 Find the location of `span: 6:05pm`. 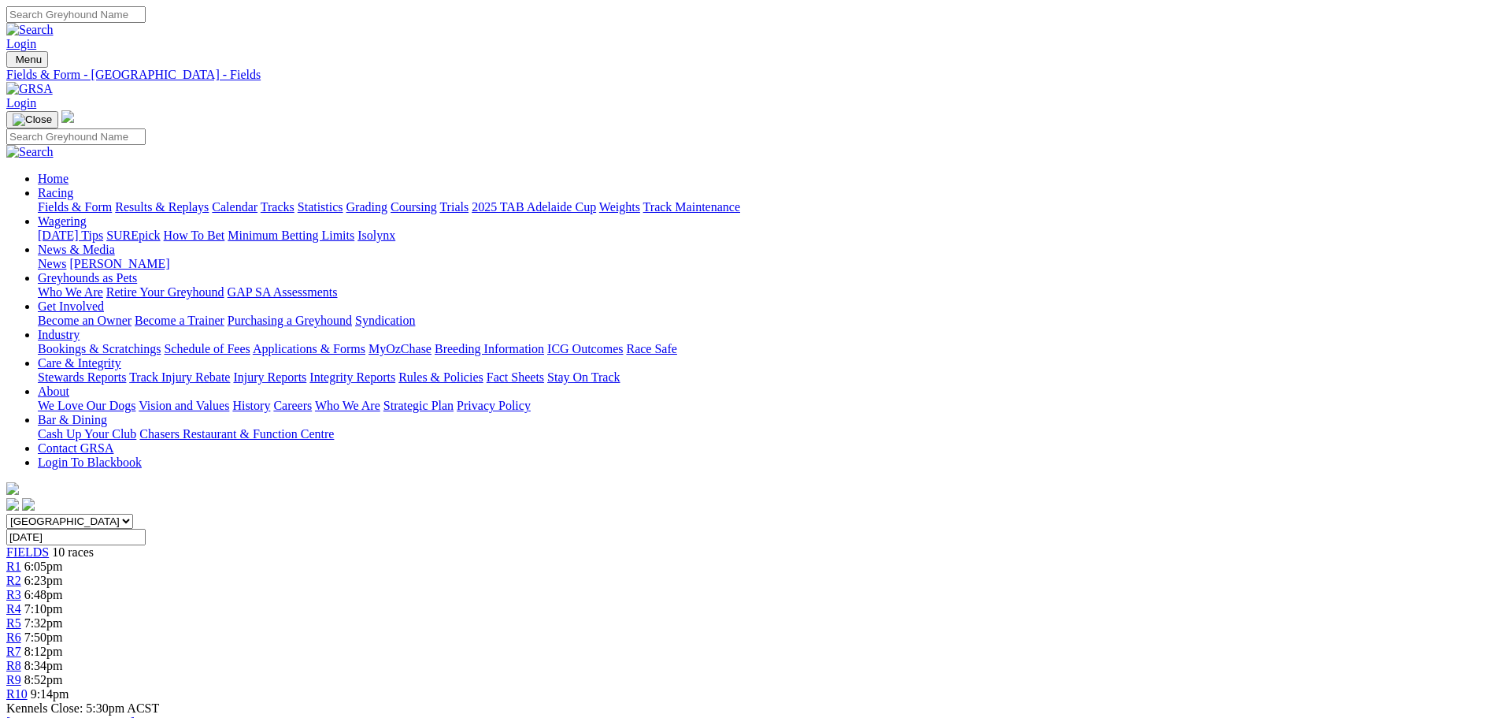

span: 6:05pm is located at coordinates (43, 566).